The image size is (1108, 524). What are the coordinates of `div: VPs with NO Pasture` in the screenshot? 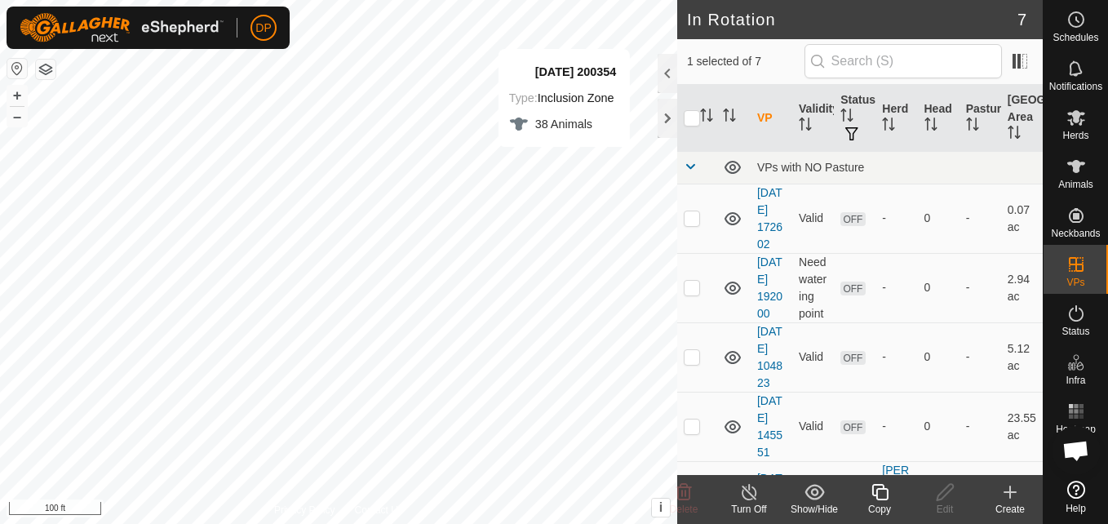 It's located at (897, 167).